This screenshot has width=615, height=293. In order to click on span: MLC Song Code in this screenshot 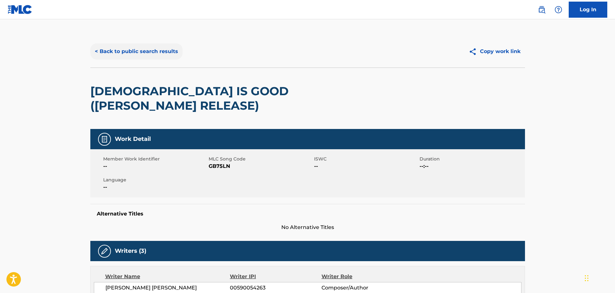, I will do `click(261, 159)`.